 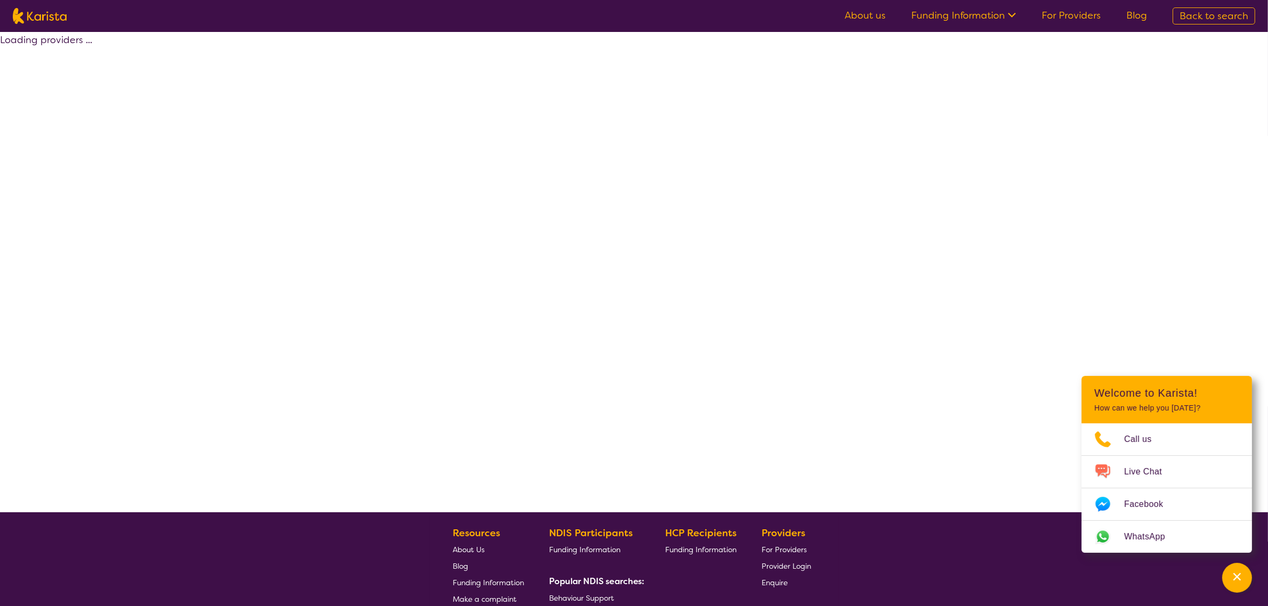 I want to click on span: For Providers, so click(x=784, y=550).